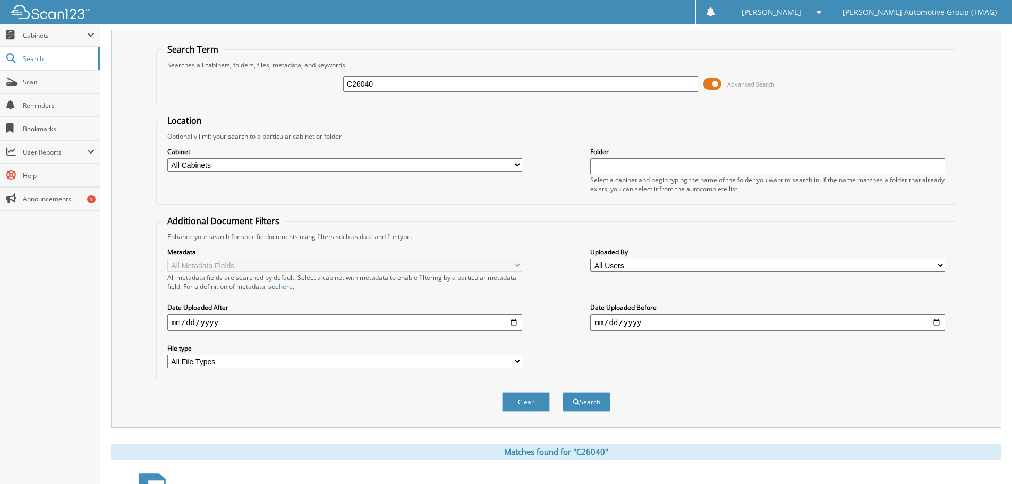 This screenshot has height=484, width=1012. I want to click on span: Advanced Search, so click(751, 84).